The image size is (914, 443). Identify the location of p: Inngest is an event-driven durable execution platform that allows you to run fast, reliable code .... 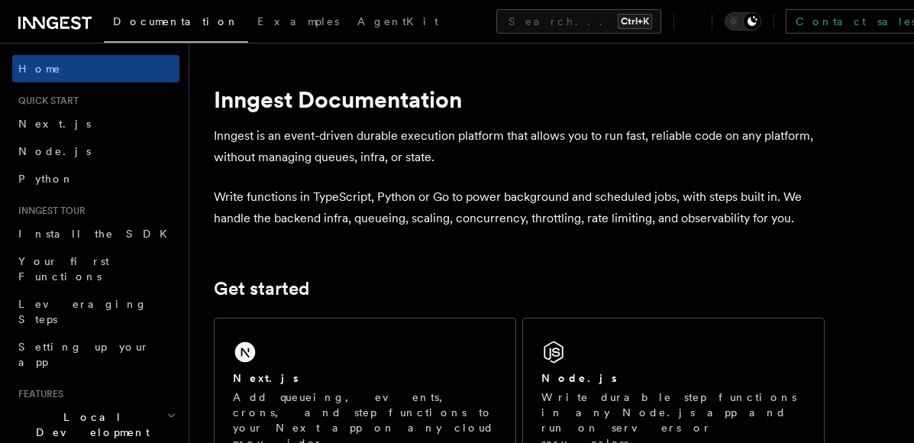
(519, 147).